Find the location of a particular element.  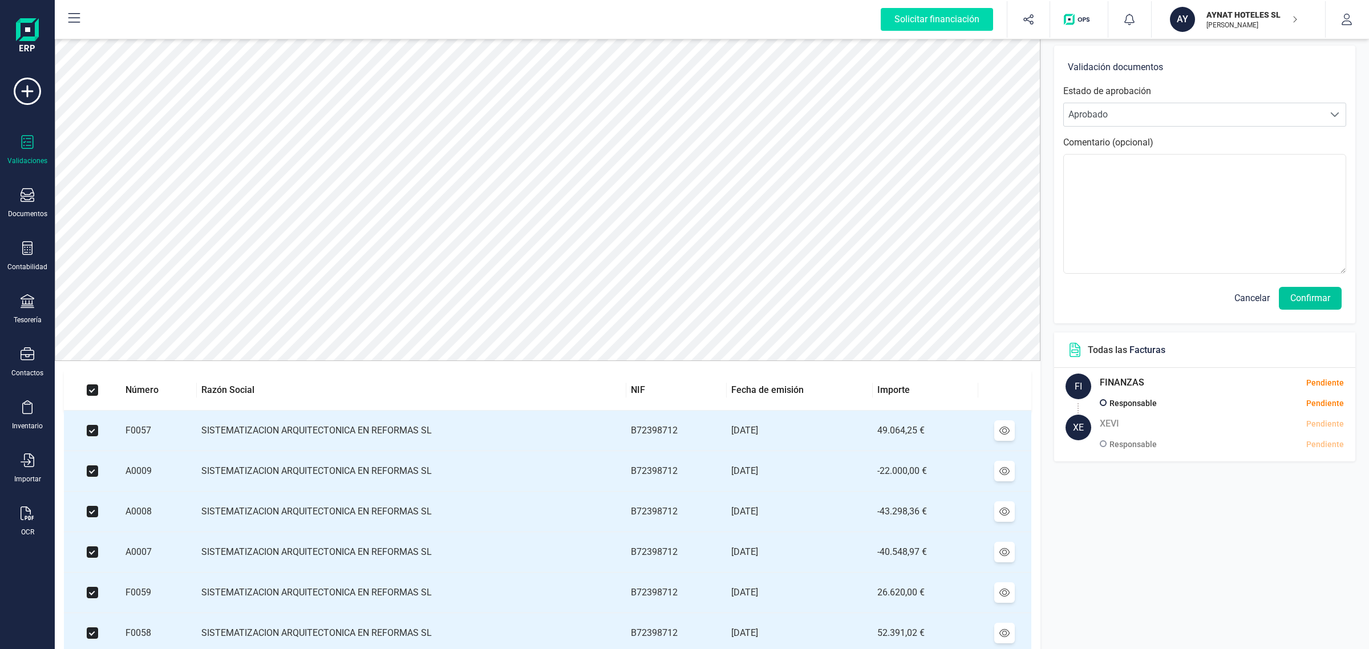

button: Logo de OPS is located at coordinates (1079, 19).